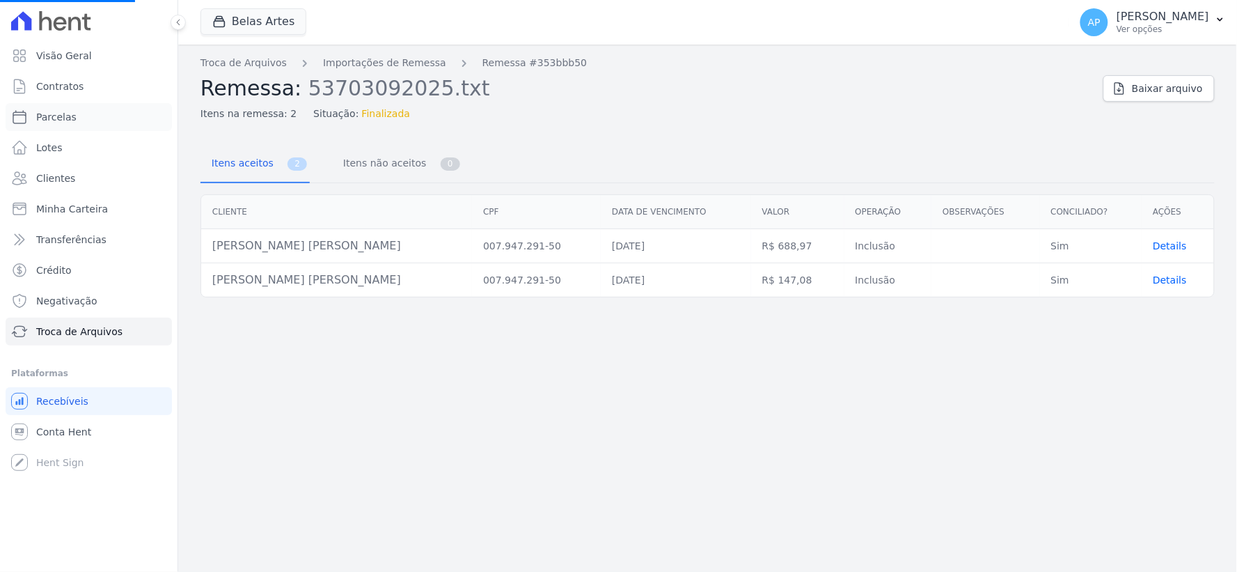  What do you see at coordinates (88, 240) in the screenshot?
I see `a: Transferências` at bounding box center [88, 240].